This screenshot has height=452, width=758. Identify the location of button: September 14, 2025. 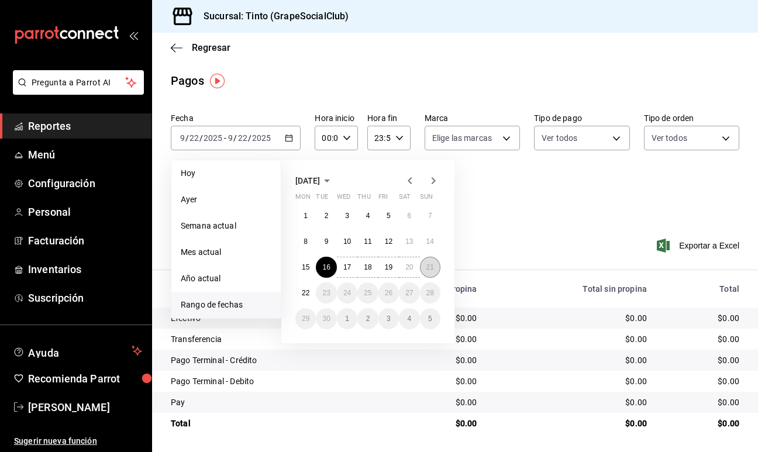
(430, 242).